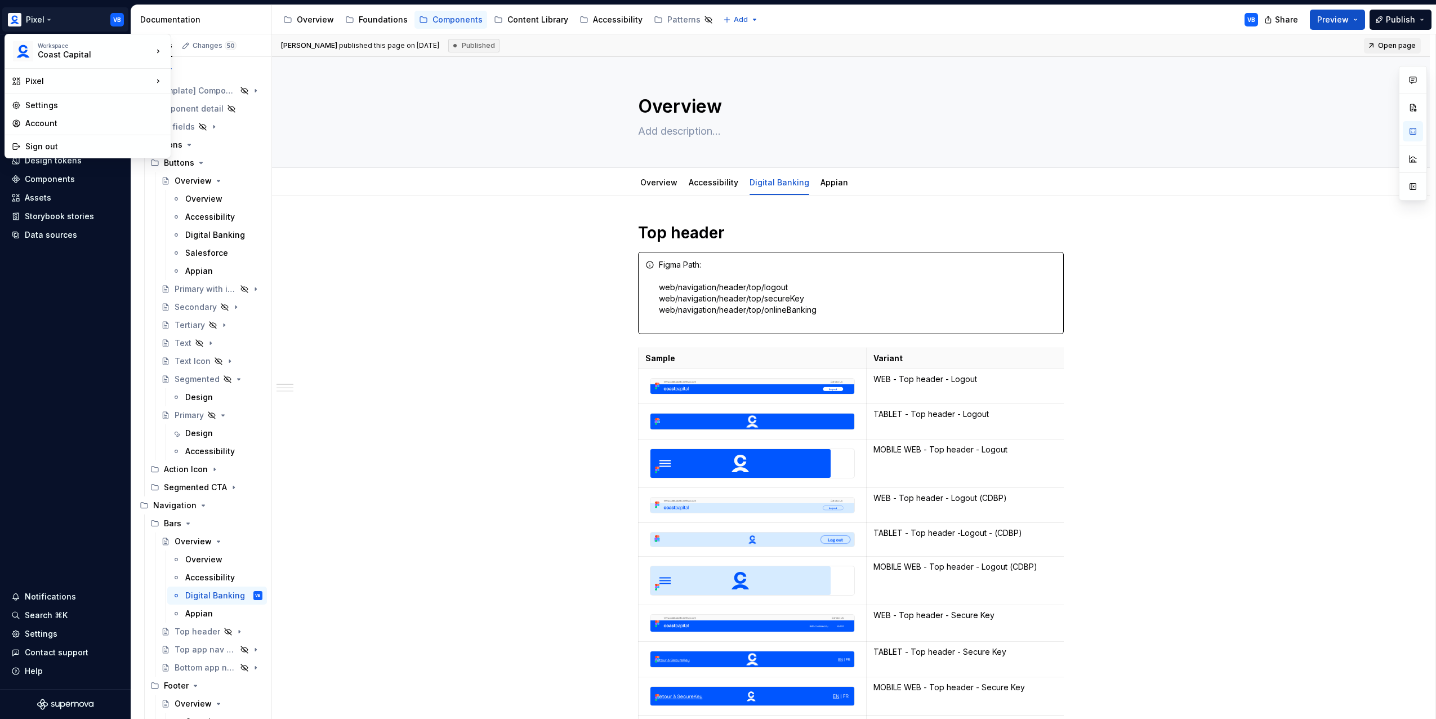 The height and width of the screenshot is (719, 1436). Describe the element at coordinates (95, 105) in the screenshot. I see `div: Settings` at that location.